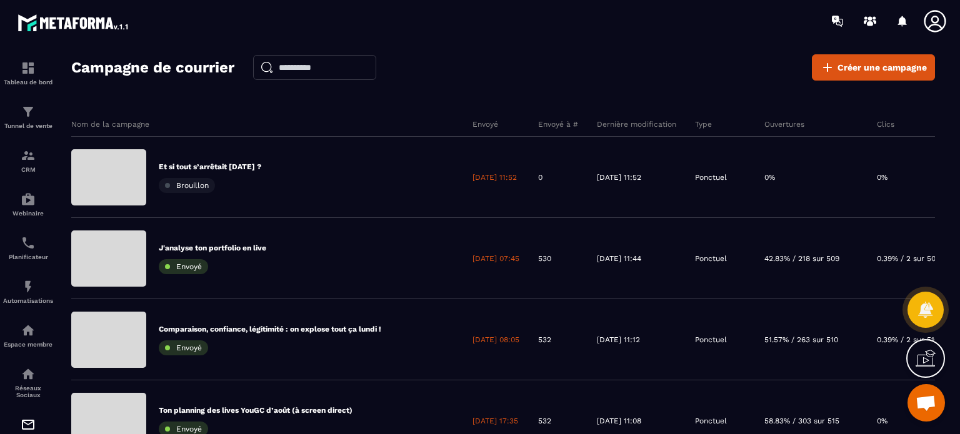 The image size is (960, 434). I want to click on a: automationsautomationsEspace membre, so click(28, 336).